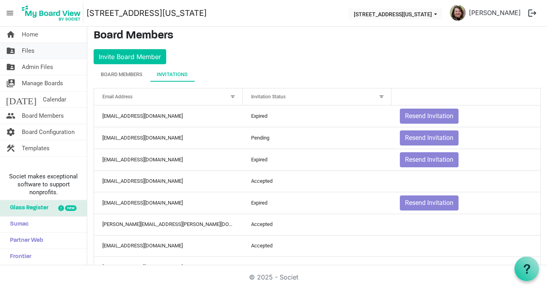 The height and width of the screenshot is (289, 547). Describe the element at coordinates (168, 203) in the screenshot. I see `td: brewer1102@gmail.com column header Email Address` at that location.